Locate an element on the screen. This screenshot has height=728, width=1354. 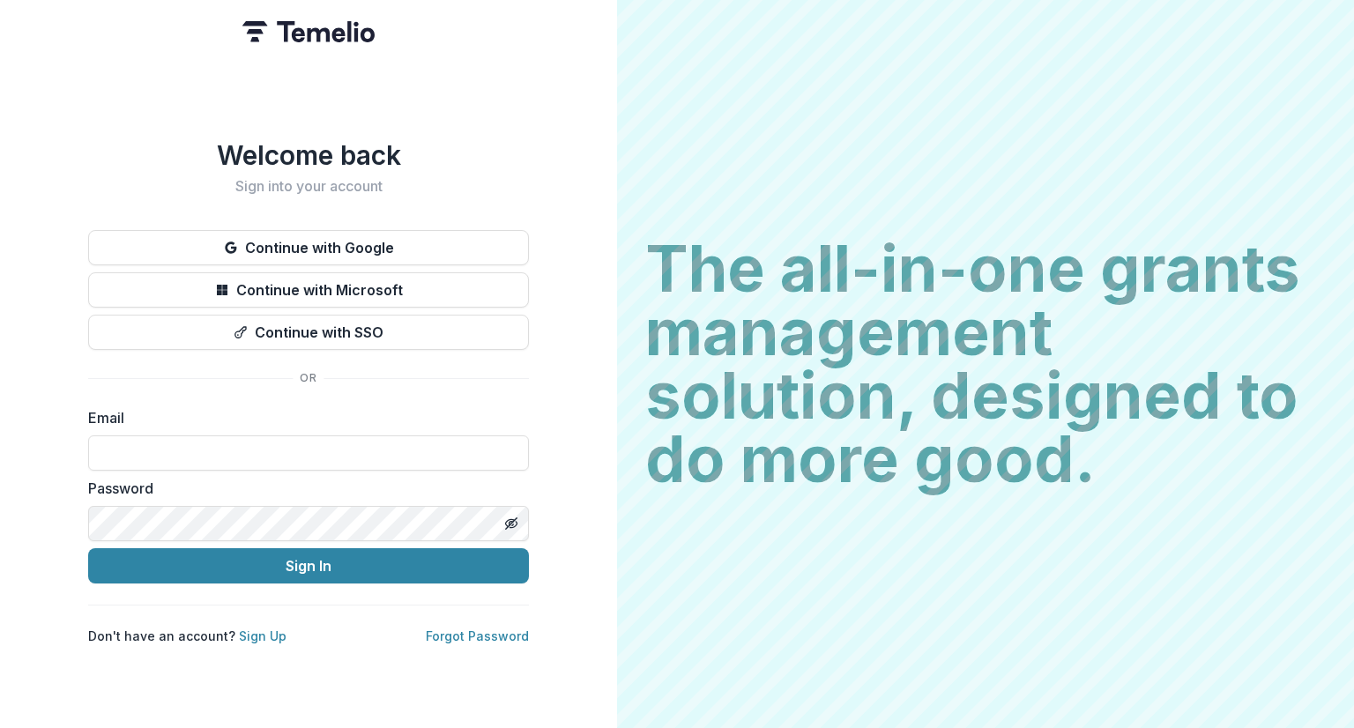
h2: Sign into your account is located at coordinates (309, 186).